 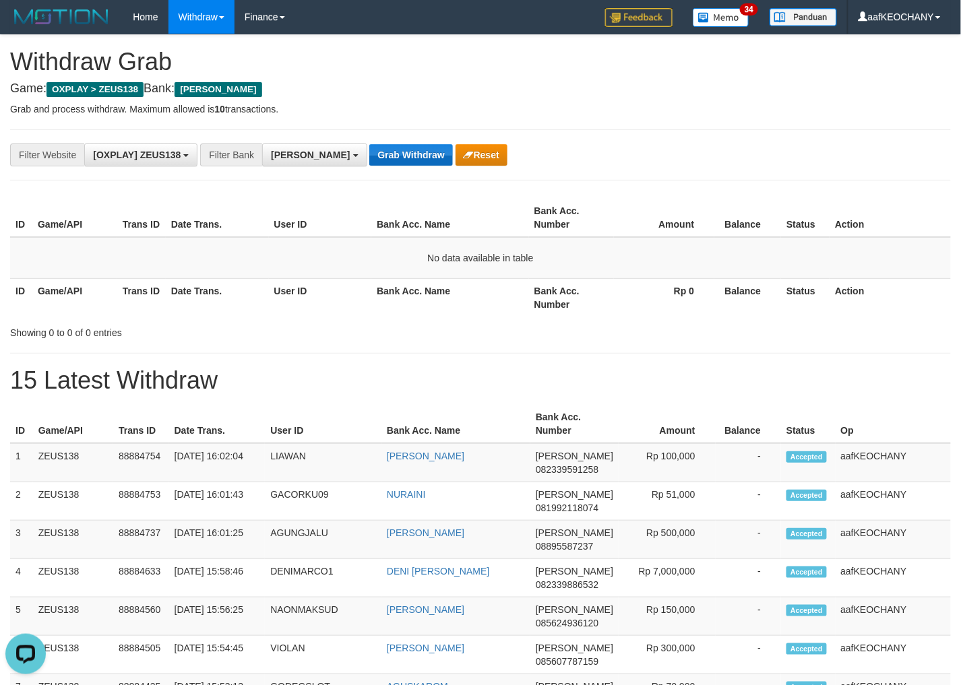 What do you see at coordinates (803, 17) in the screenshot?
I see `img: panduan.png` at bounding box center [803, 17].